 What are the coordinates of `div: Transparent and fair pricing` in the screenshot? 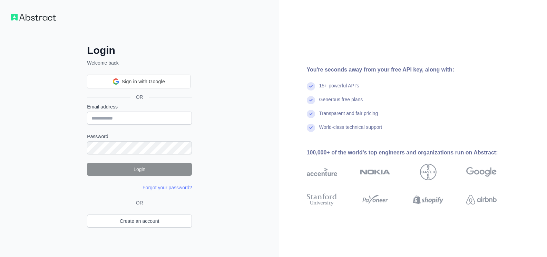 It's located at (348, 117).